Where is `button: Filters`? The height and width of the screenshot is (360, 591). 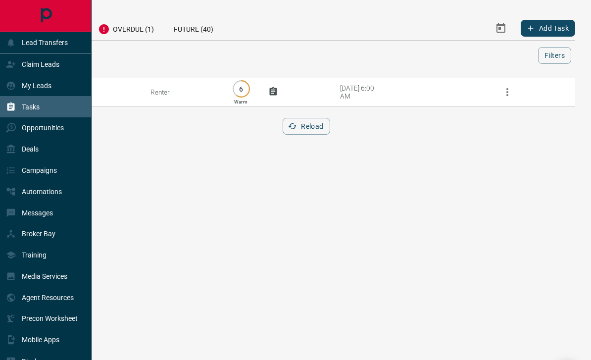
button: Filters is located at coordinates (554, 55).